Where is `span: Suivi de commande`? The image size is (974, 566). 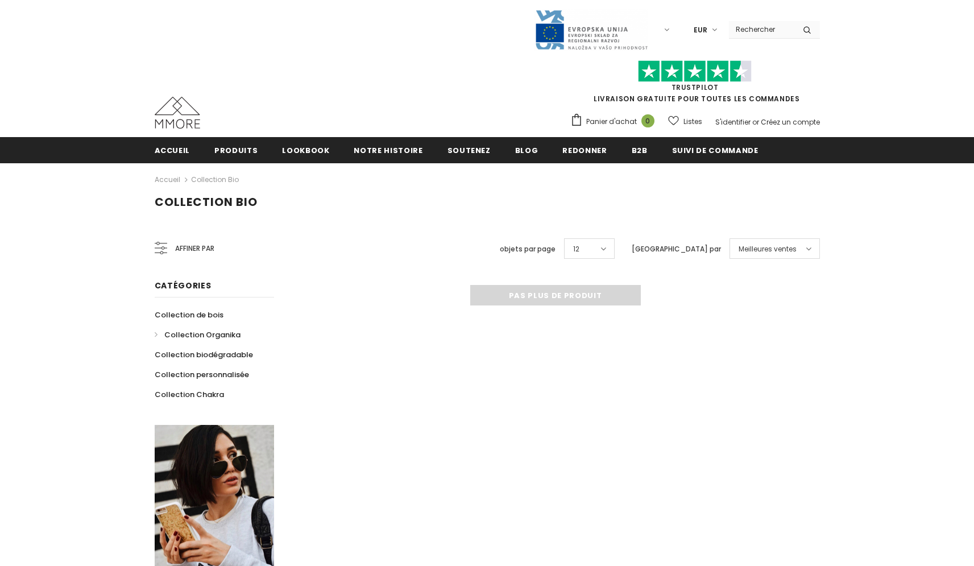
span: Suivi de commande is located at coordinates (715, 150).